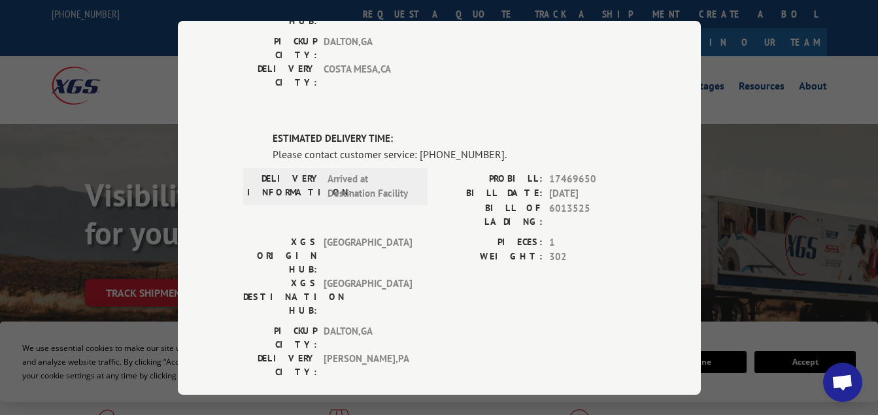 The height and width of the screenshot is (415, 878). Describe the element at coordinates (454, 139) in the screenshot. I see `label: ESTIMATED DELIVERY TIME:` at that location.